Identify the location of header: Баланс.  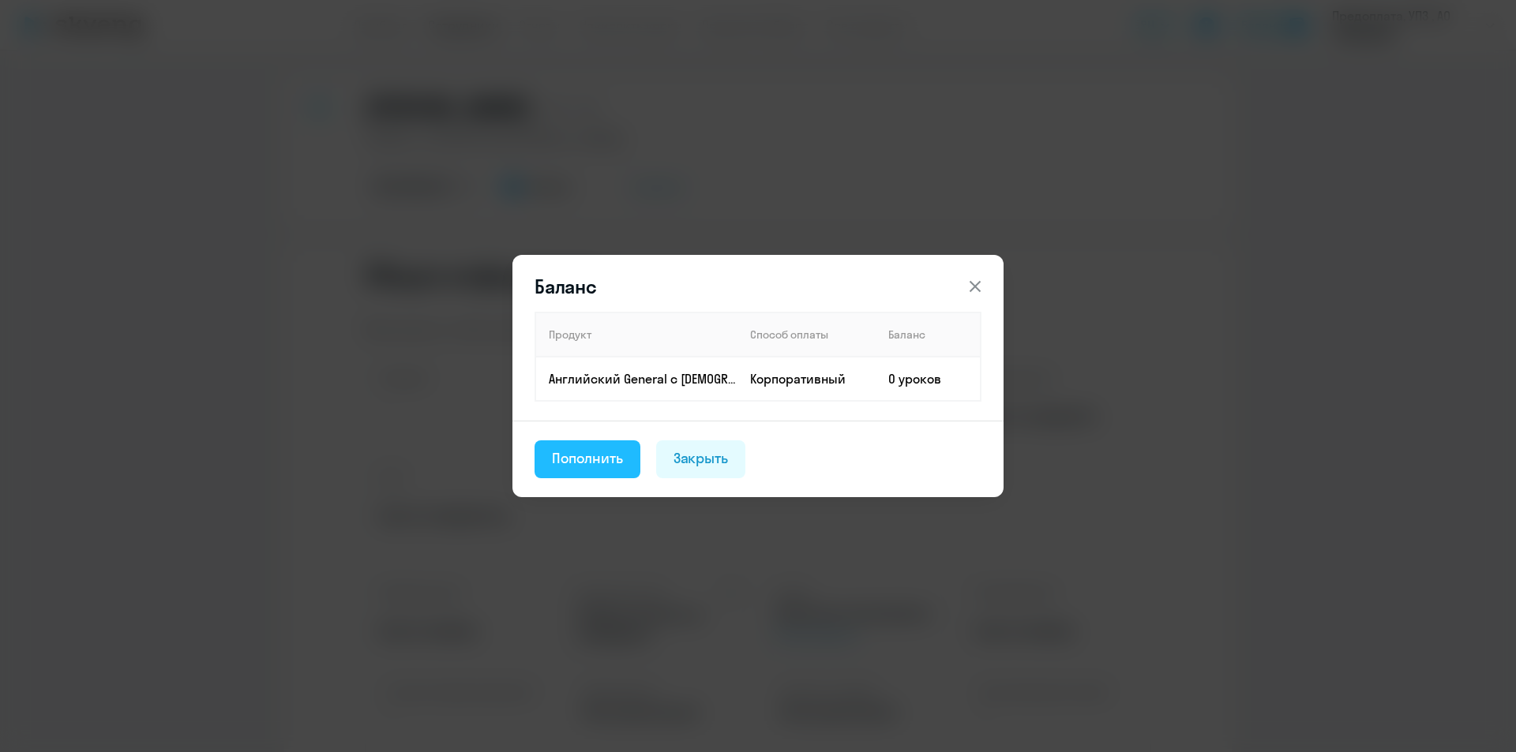
(758, 287).